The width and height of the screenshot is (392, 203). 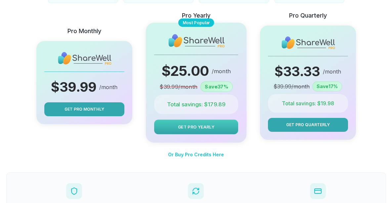 I want to click on span: Get Pro Yearly, so click(x=196, y=127).